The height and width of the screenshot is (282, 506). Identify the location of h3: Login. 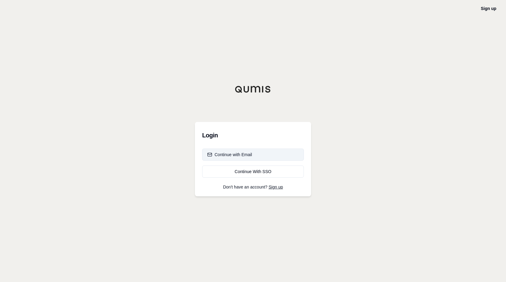
(253, 135).